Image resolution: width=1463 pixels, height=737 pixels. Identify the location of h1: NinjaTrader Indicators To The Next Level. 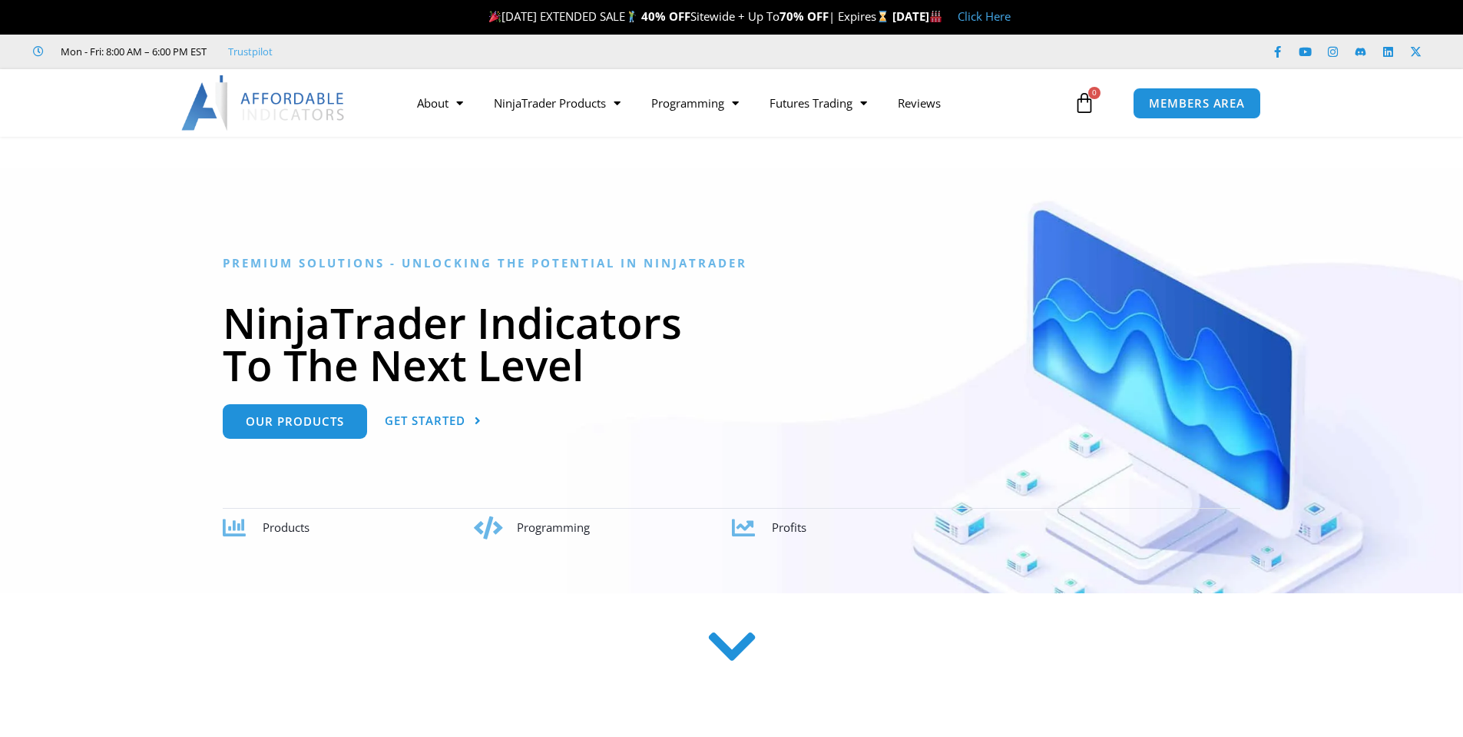
(731, 343).